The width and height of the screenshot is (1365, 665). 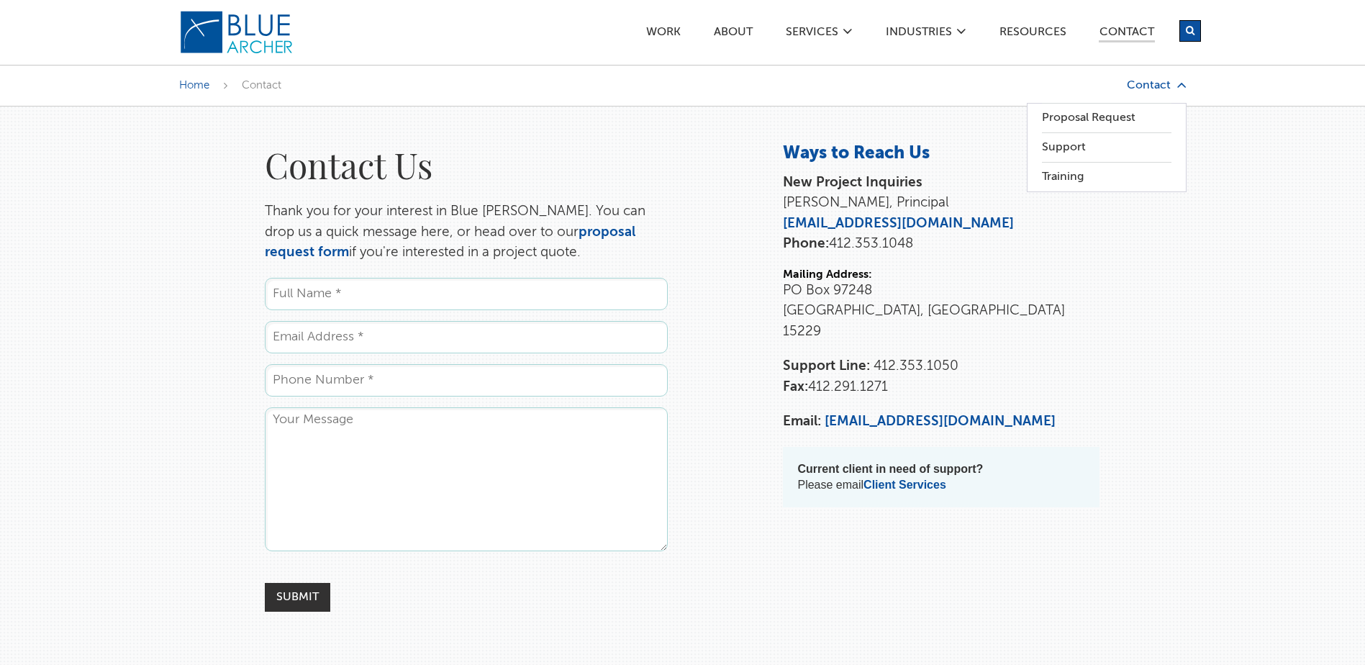 I want to click on input: Email Address *, so click(x=466, y=337).